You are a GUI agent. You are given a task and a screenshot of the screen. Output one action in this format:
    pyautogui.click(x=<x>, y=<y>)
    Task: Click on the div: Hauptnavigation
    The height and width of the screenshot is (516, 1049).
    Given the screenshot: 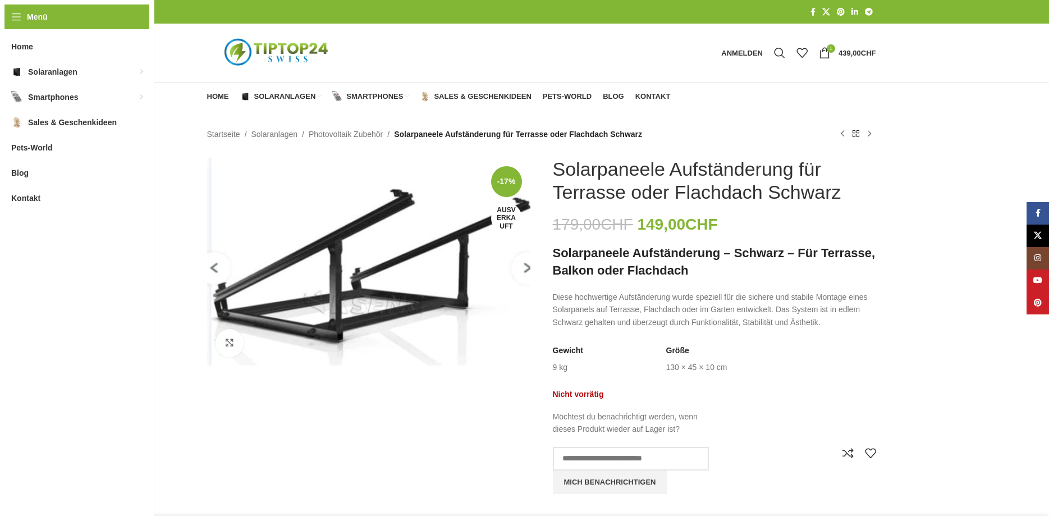 What is the action you would take?
    pyautogui.click(x=439, y=96)
    